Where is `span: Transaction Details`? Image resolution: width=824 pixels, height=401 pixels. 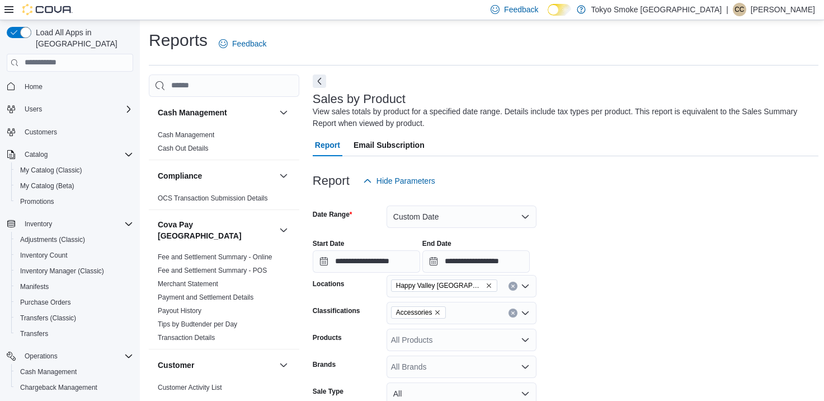 span: Transaction Details is located at coordinates (186, 337).